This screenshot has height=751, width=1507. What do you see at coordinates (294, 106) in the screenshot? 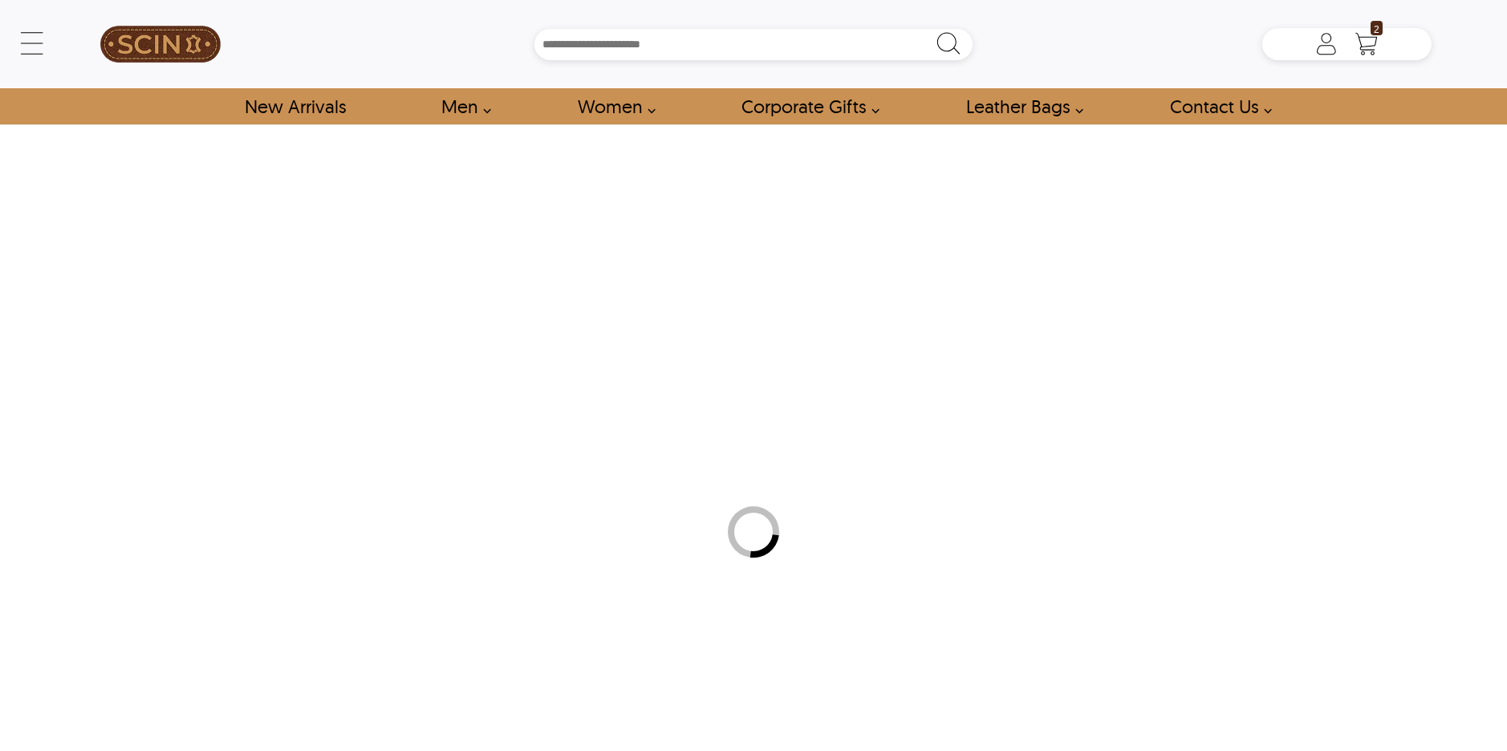
I see `a: Shop New Arrivals` at bounding box center [294, 106].